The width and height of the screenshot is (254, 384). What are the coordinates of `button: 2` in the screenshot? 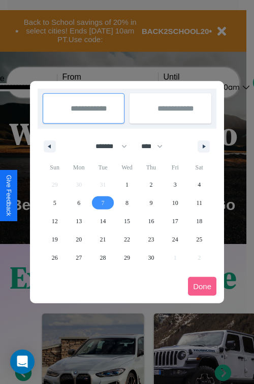 It's located at (151, 185).